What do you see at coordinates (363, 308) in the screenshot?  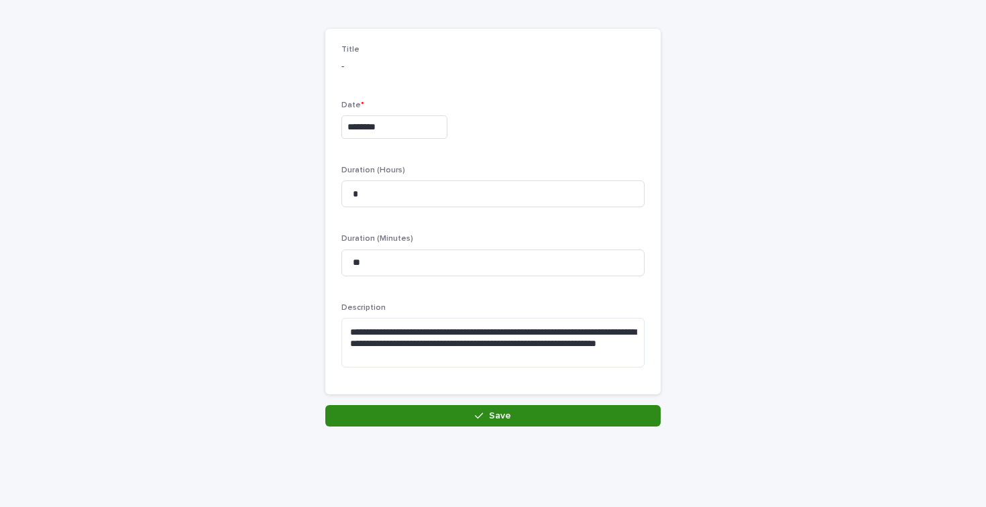 I see `span: Description` at bounding box center [363, 308].